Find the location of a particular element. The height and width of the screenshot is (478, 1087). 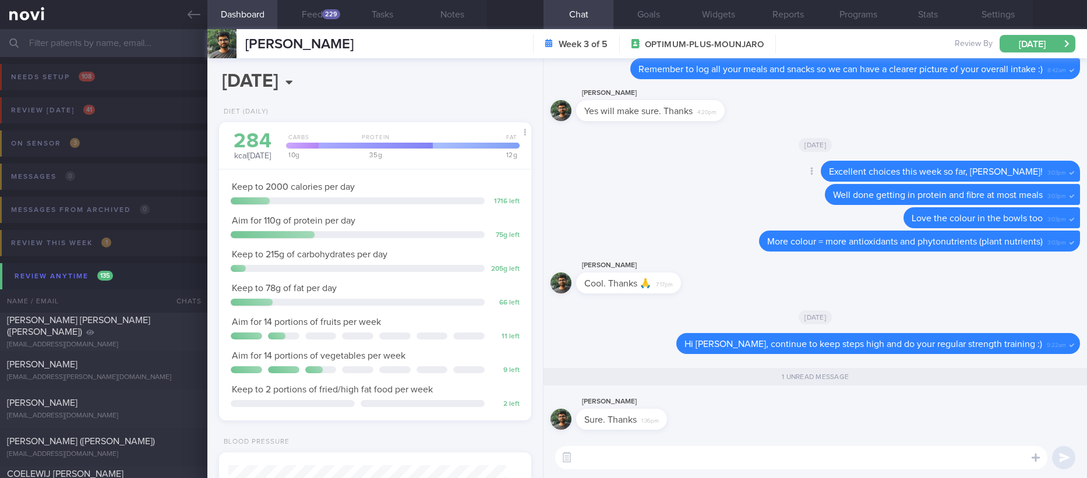

div: 11 left is located at coordinates (505, 337).